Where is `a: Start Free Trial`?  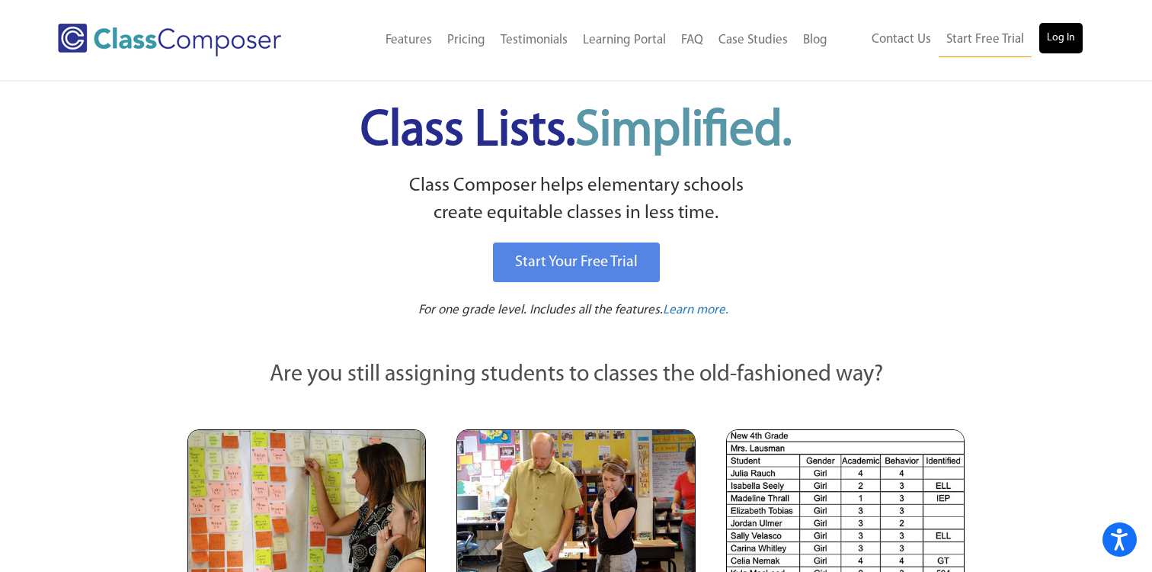 a: Start Free Trial is located at coordinates (985, 40).